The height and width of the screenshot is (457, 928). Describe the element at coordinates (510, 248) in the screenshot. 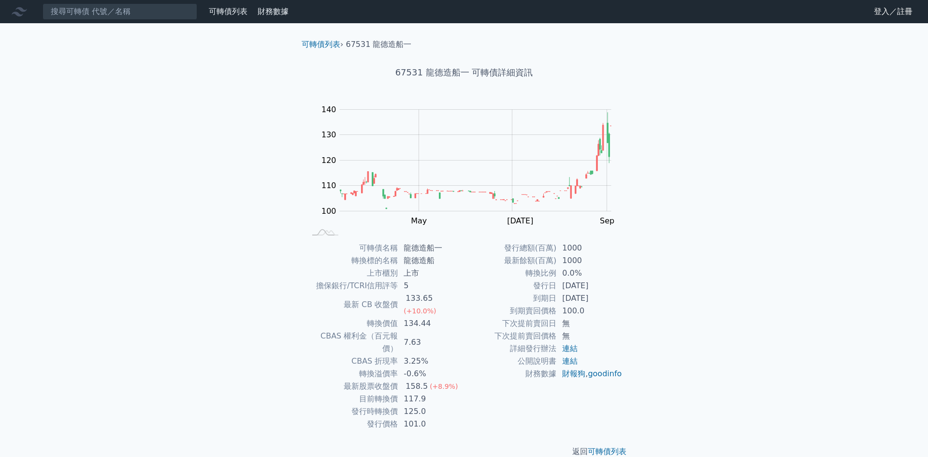

I see `td: 發行總額(百萬)` at that location.